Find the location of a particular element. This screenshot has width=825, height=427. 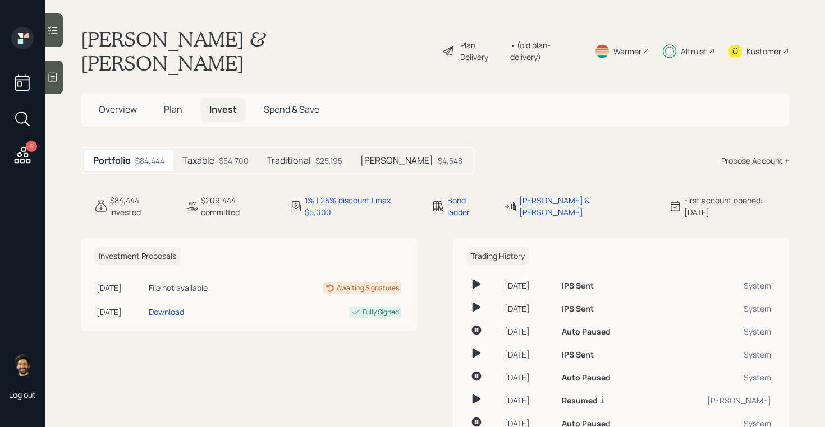

div: $4,548 is located at coordinates (450, 160).